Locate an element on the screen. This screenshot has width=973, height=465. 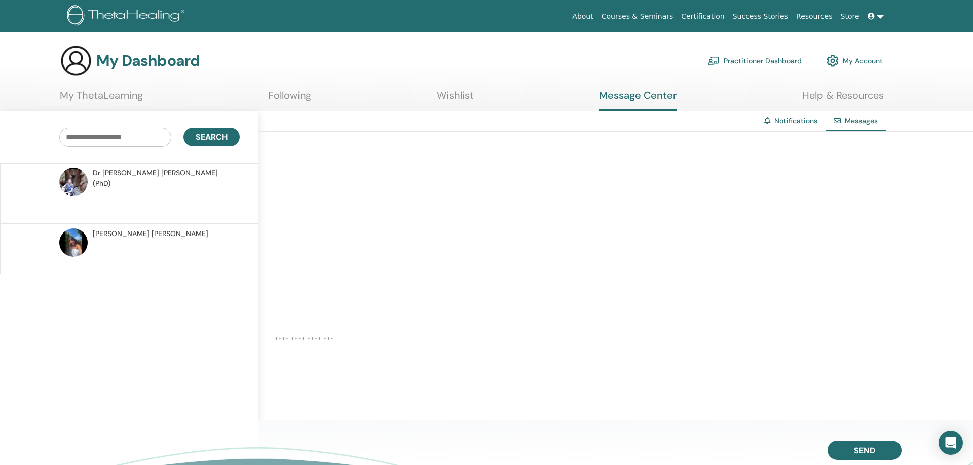
a: About is located at coordinates (582, 16).